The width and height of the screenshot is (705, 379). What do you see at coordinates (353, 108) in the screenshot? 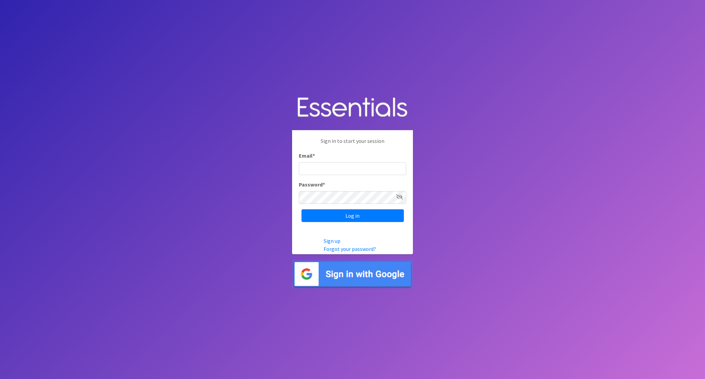
I see `img: Human Essentials` at bounding box center [353, 108].